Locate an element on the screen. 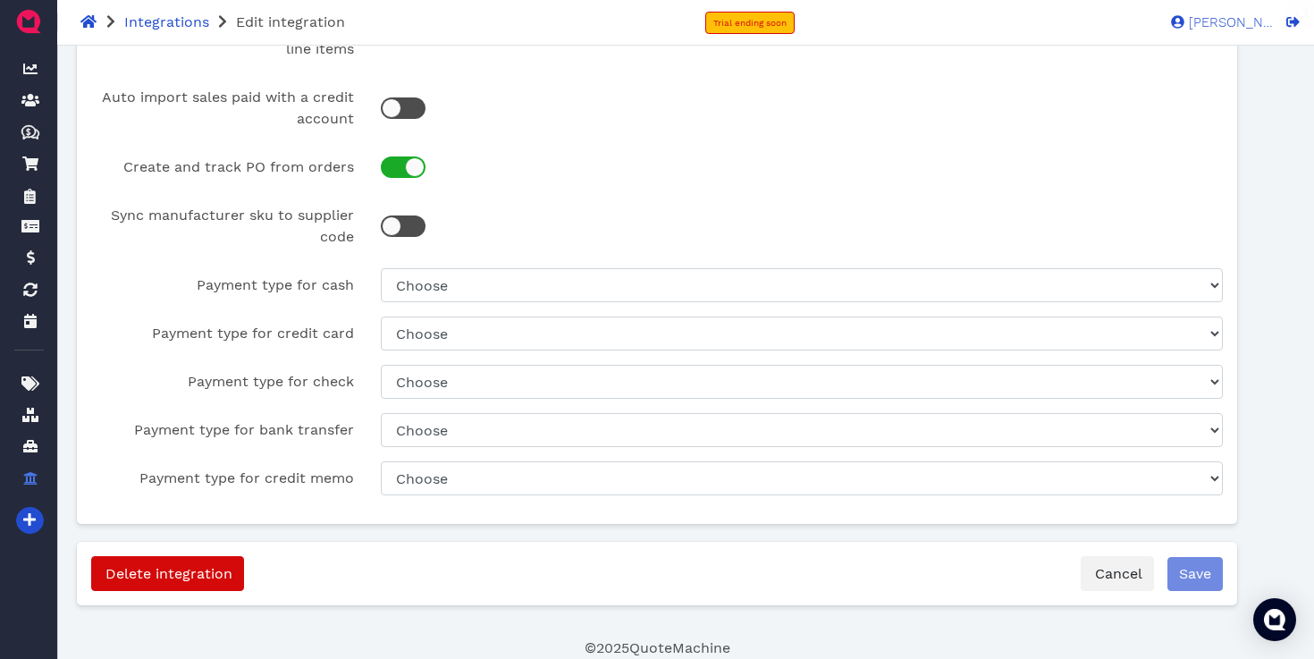 The height and width of the screenshot is (659, 1314). span: Payment type for bank transfer is located at coordinates (244, 429).